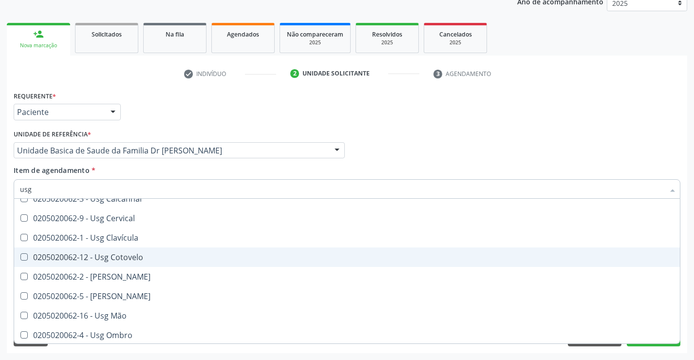 The height and width of the screenshot is (360, 694). Describe the element at coordinates (175, 34) in the screenshot. I see `span: Na fila` at that location.